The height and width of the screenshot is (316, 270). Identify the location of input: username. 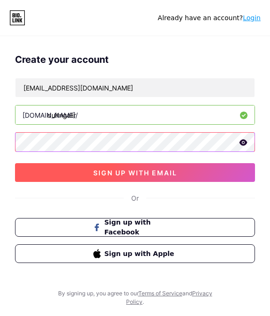
(135, 115).